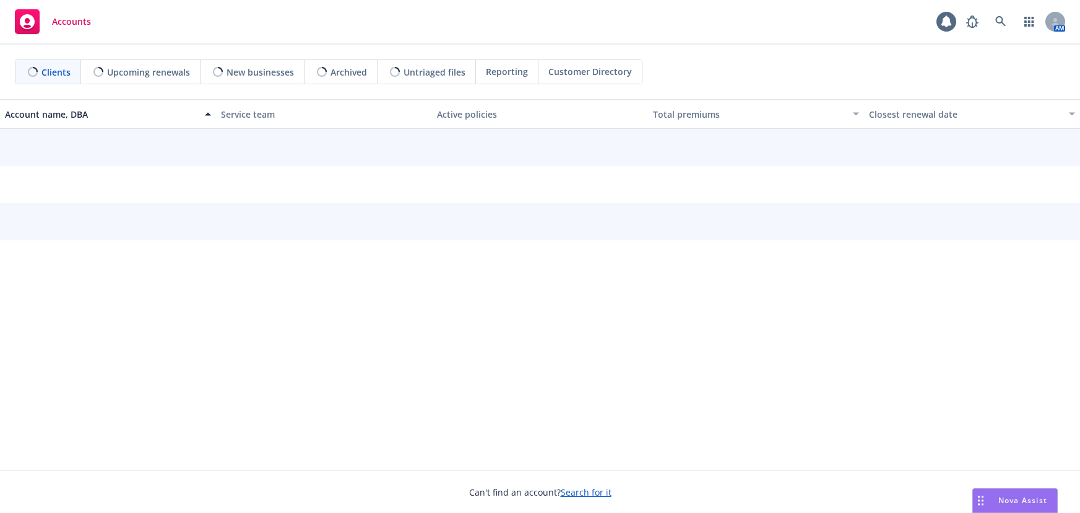 This screenshot has height=513, width=1080. Describe the element at coordinates (540, 114) in the screenshot. I see `button: Active policies` at that location.